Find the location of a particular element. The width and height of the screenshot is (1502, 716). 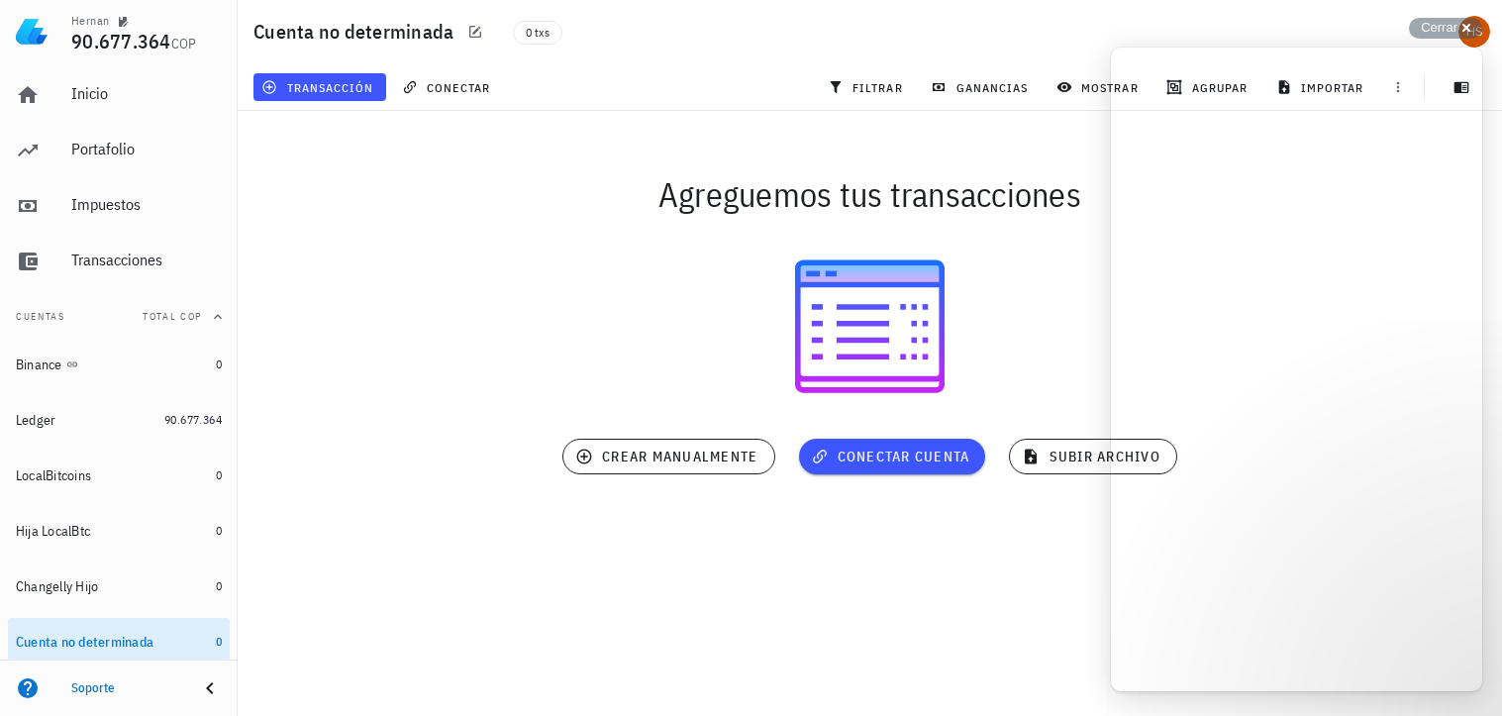

a: Hija LocalBtc 0 is located at coordinates (119, 531).